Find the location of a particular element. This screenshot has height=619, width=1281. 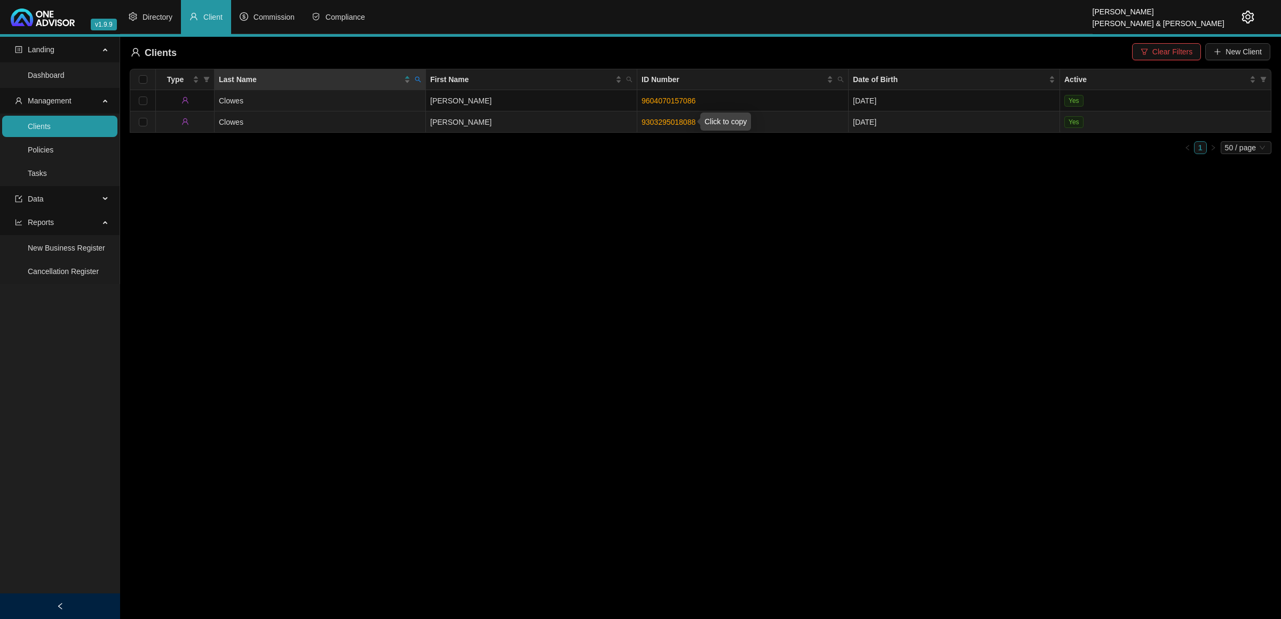

a: 9604070157086 is located at coordinates (668, 101).